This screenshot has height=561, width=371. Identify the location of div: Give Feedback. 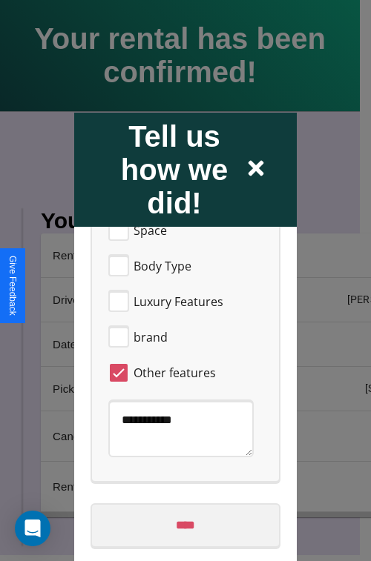
(13, 286).